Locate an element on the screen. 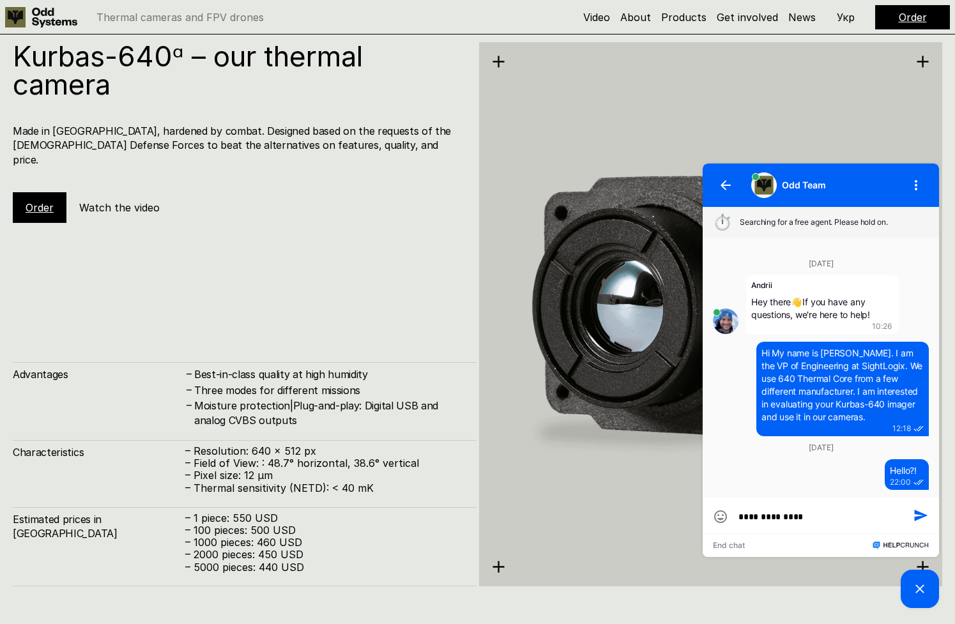  p: Укр is located at coordinates (845, 17).